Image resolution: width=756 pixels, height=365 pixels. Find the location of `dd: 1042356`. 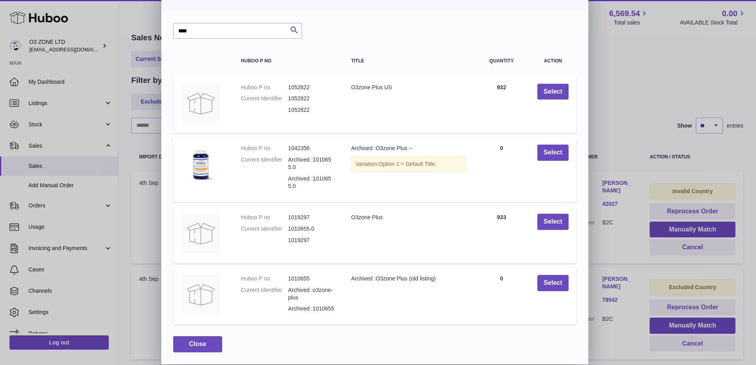

dd: 1042356 is located at coordinates (312, 148).